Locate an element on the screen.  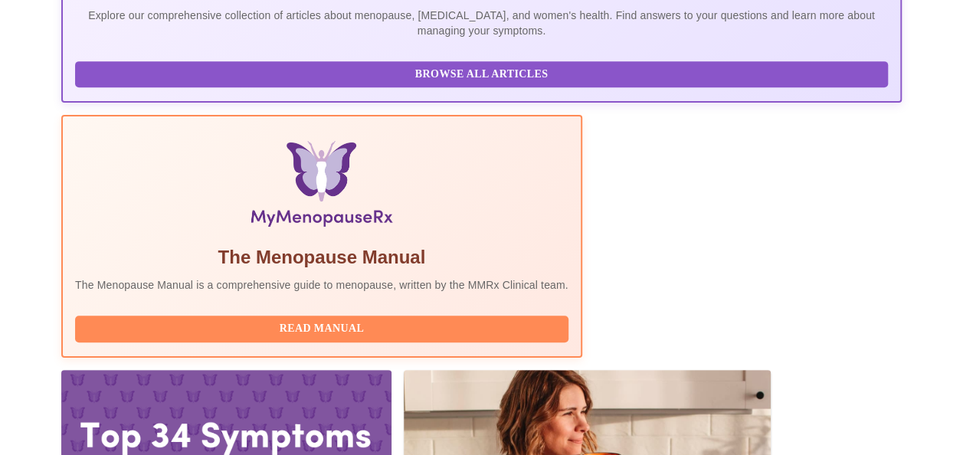
h5: The Menopause Manual is located at coordinates (322, 257).